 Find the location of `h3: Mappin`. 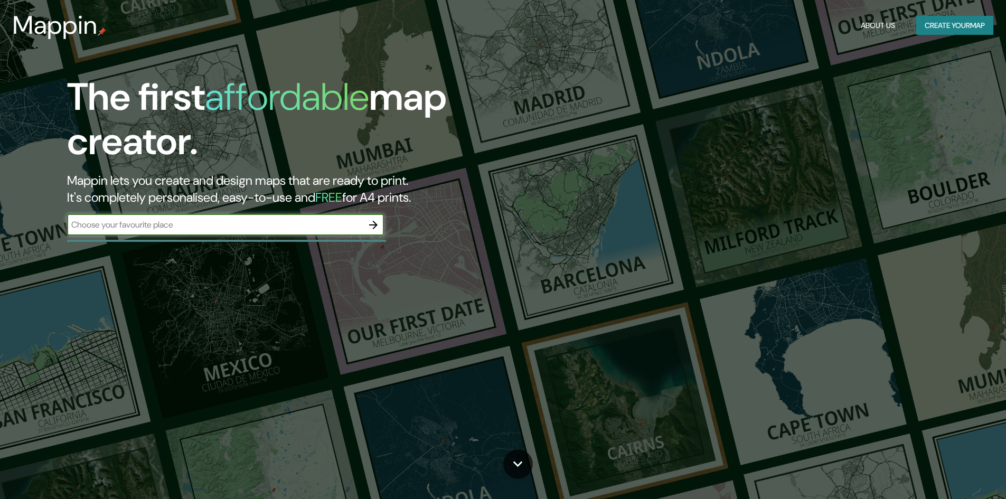

h3: Mappin is located at coordinates (55, 25).